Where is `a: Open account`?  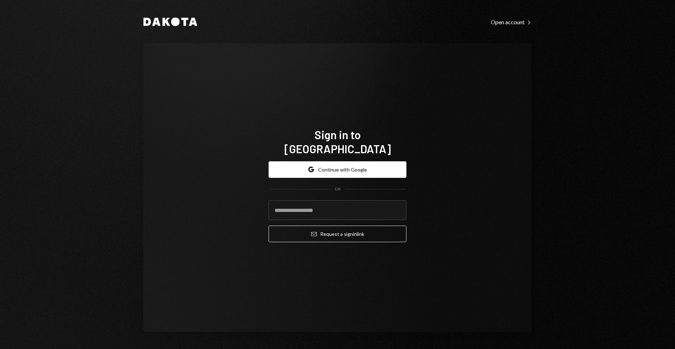
a: Open account is located at coordinates (511, 22).